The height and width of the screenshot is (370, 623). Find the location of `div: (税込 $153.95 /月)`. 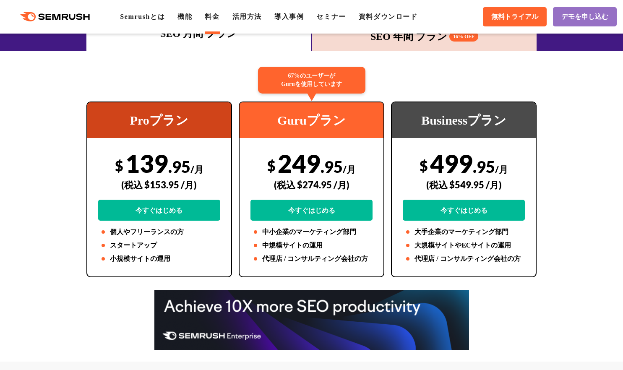

div: (税込 $153.95 /月) is located at coordinates (159, 185).